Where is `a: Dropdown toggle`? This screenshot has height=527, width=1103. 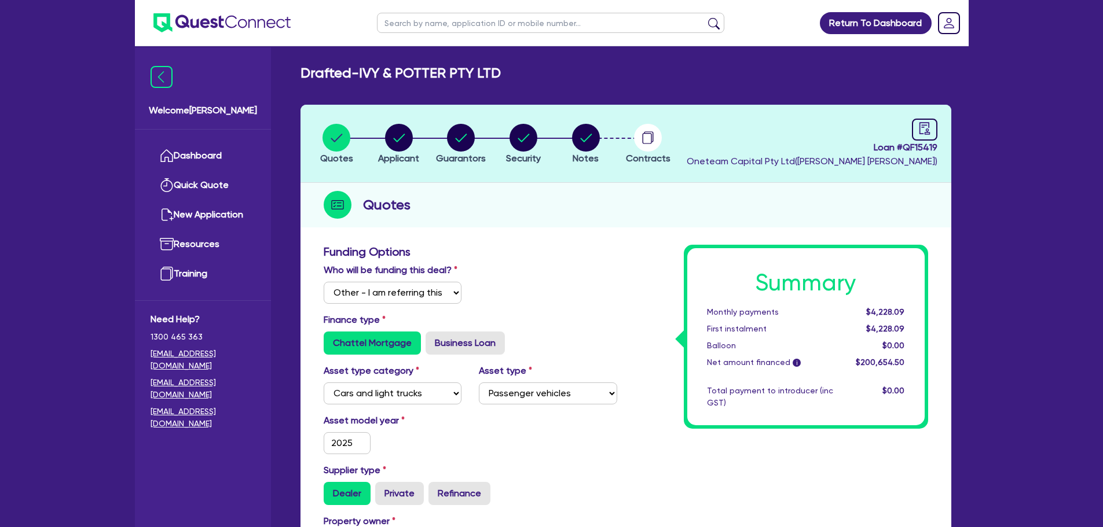 a: Dropdown toggle is located at coordinates (949, 23).